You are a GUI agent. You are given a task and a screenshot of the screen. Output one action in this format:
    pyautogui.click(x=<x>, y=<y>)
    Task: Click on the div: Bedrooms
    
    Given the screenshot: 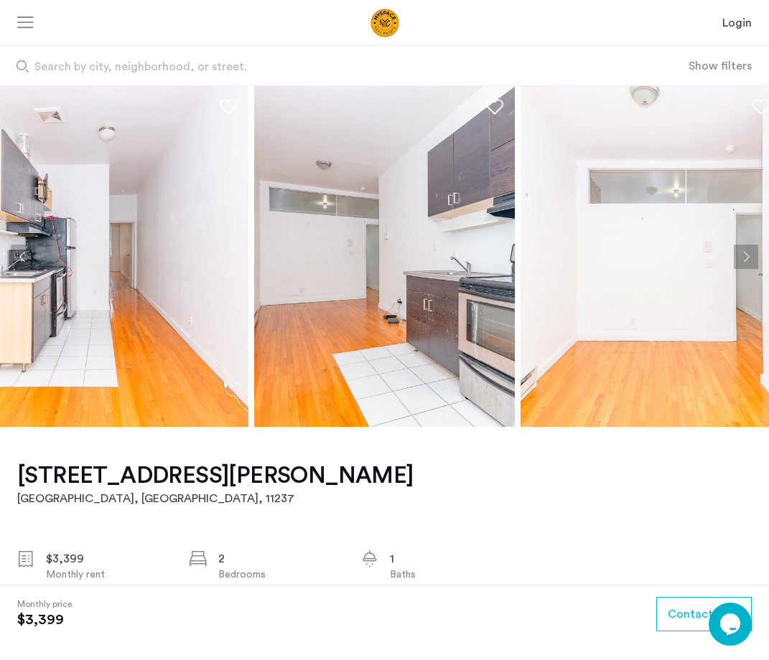 What is the action you would take?
    pyautogui.click(x=279, y=575)
    